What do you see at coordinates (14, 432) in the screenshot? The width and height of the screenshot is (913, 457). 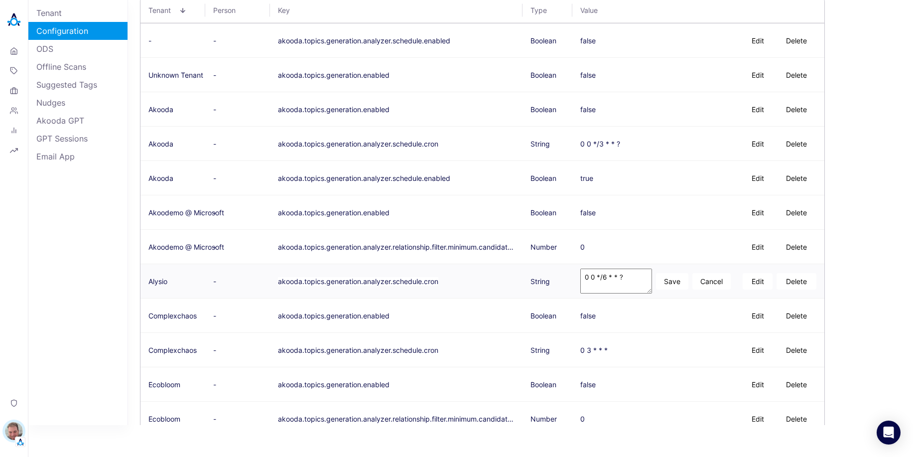 I see `button: Aviad PinesTenant Logo` at bounding box center [14, 432].